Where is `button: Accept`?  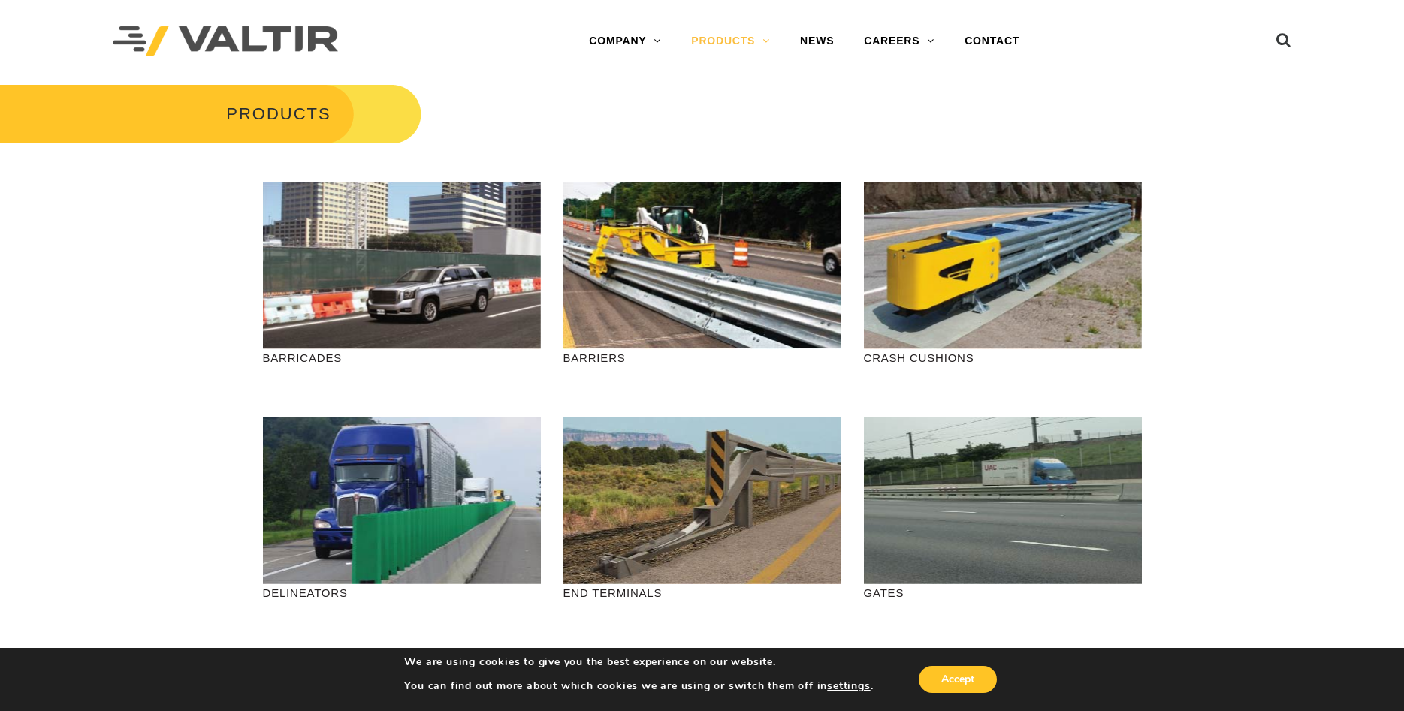
button: Accept is located at coordinates (958, 680).